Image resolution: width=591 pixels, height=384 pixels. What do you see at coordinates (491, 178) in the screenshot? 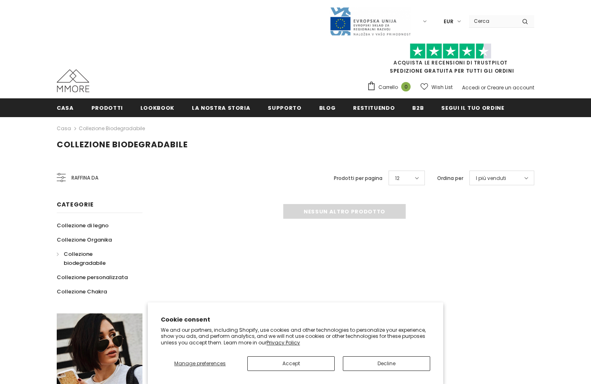
I see `span: I più venduti` at bounding box center [491, 178].